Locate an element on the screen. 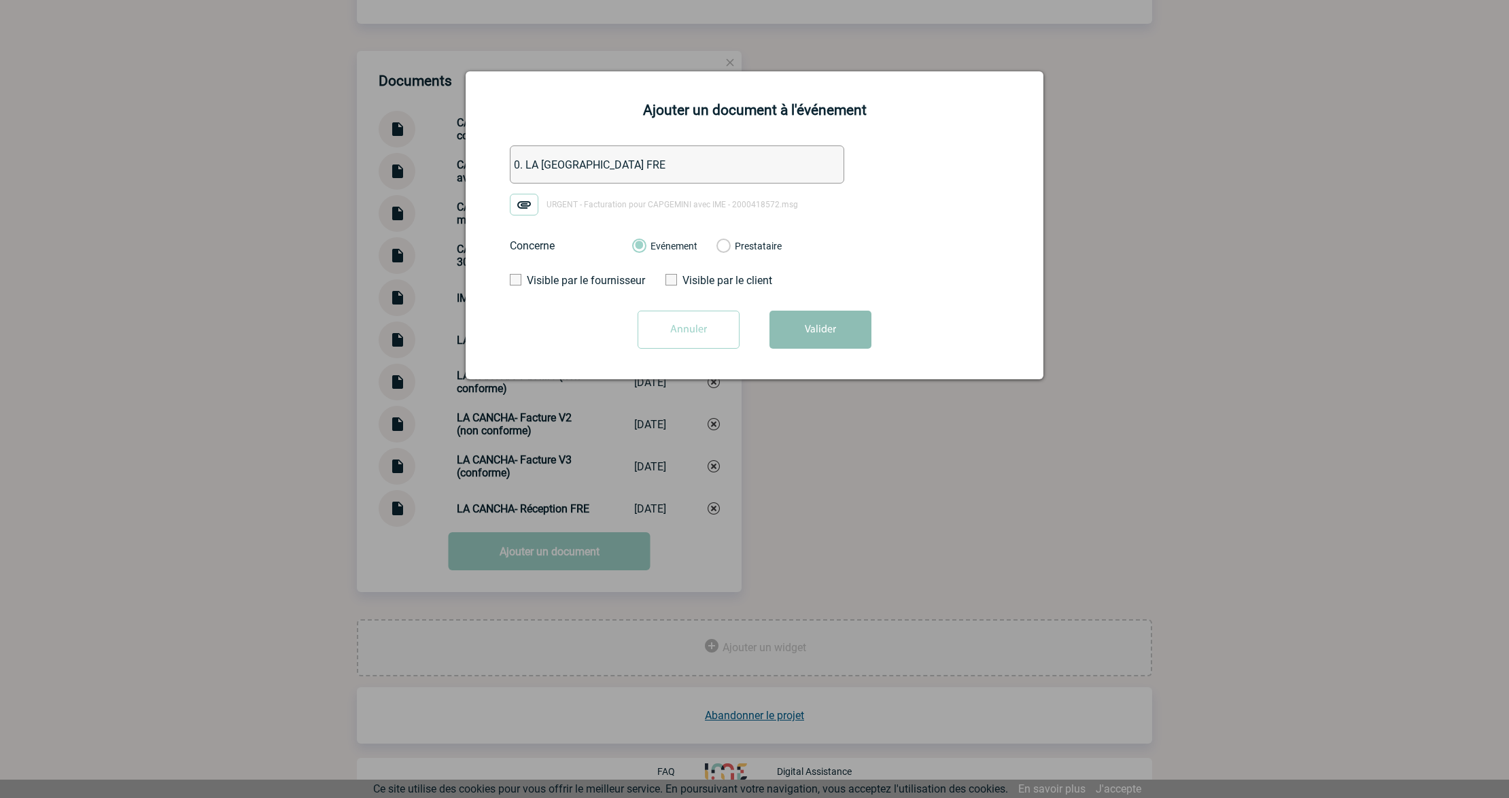 Image resolution: width=1509 pixels, height=798 pixels. label: Visible par le client is located at coordinates (728, 280).